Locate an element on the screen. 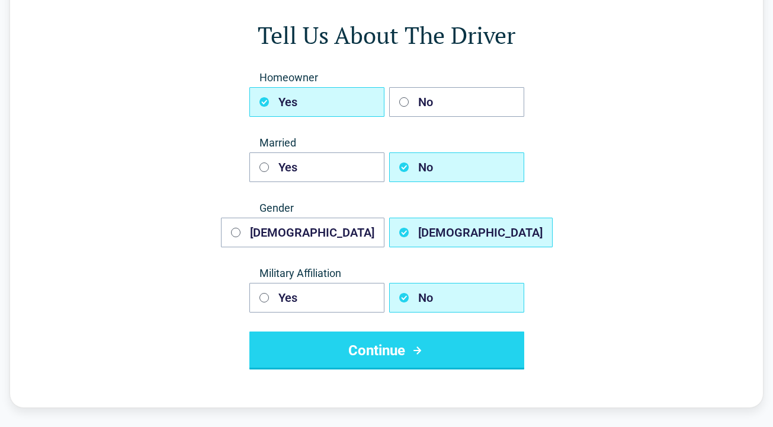  span: Married is located at coordinates (387, 143).